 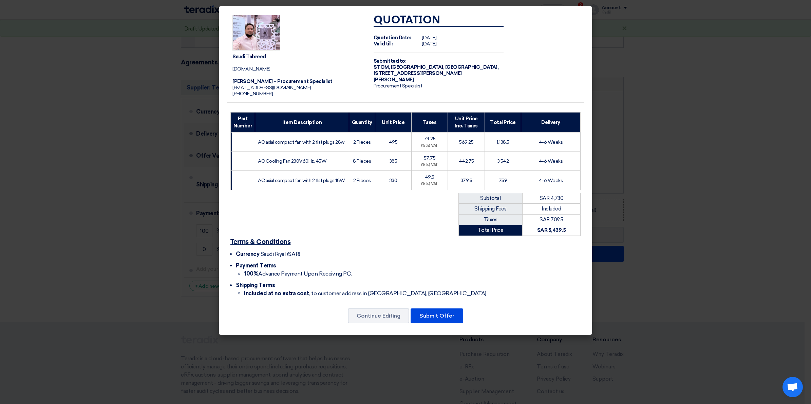 I want to click on th: Part Number, so click(x=243, y=122).